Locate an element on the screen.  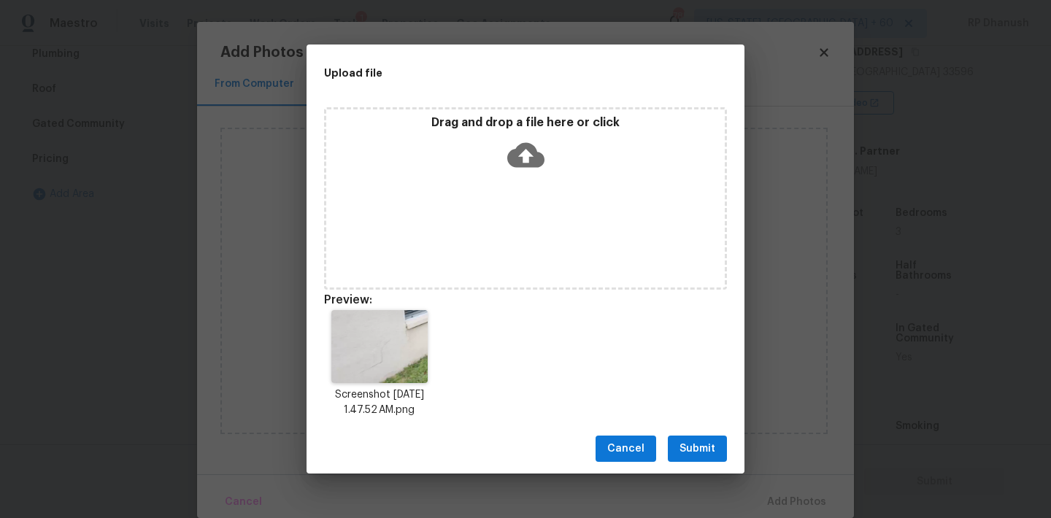
span: Cancel is located at coordinates (625, 449).